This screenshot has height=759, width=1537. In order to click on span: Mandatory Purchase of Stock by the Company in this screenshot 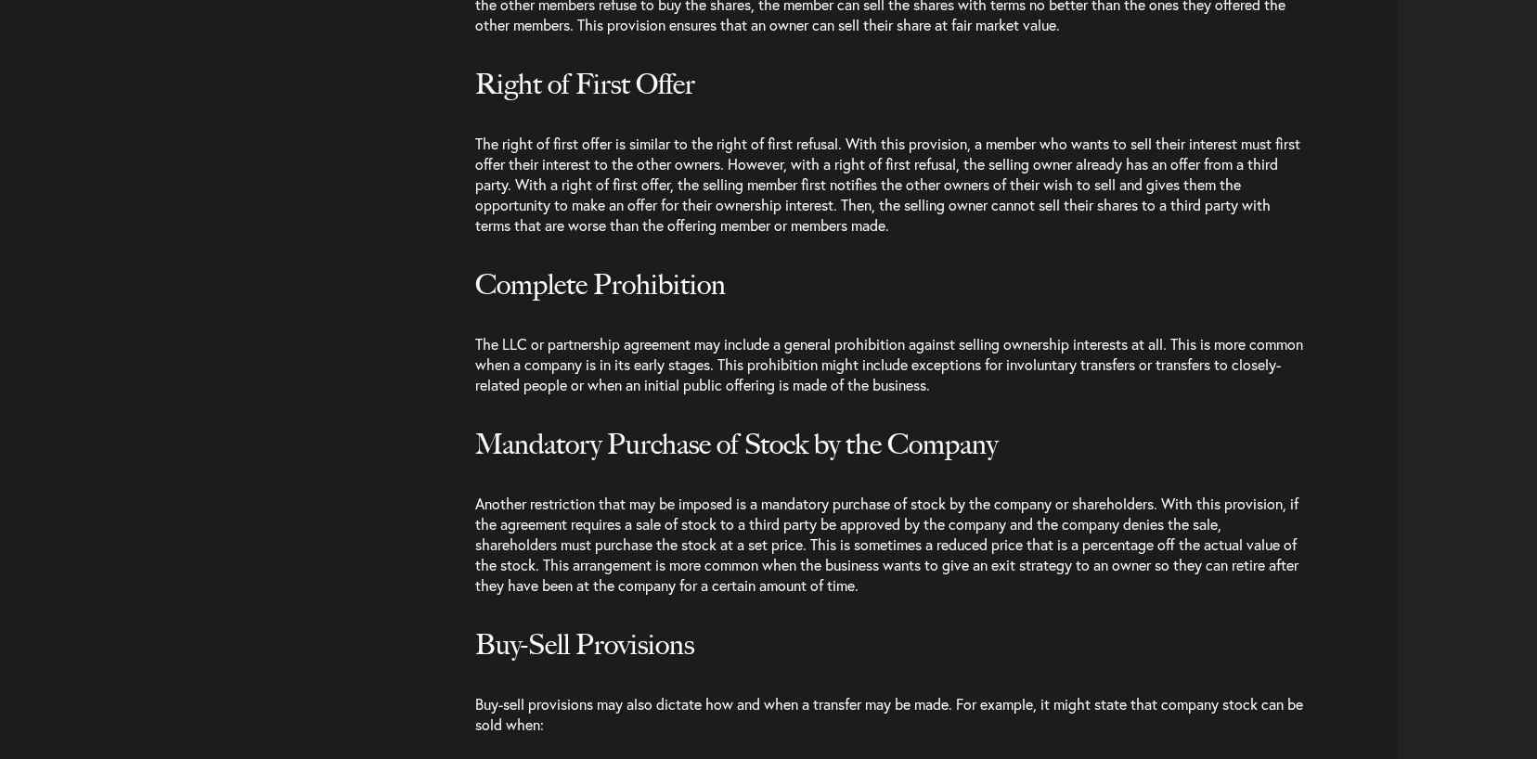, I will do `click(736, 444)`.